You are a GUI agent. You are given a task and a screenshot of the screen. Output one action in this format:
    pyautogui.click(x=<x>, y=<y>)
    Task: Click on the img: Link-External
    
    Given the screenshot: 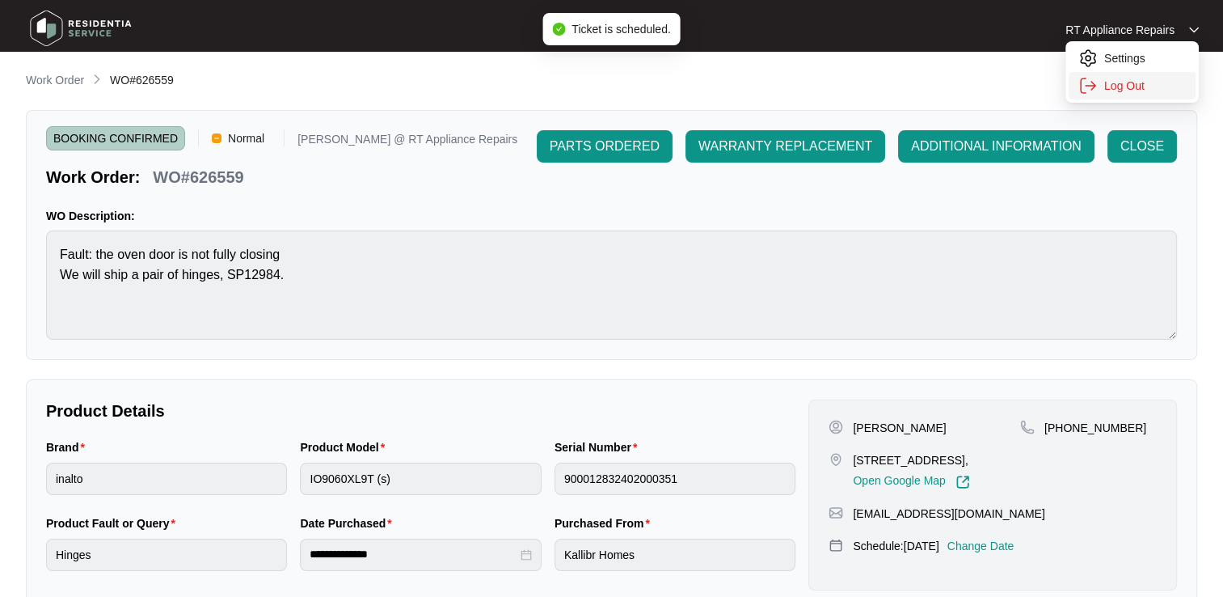 What is the action you would take?
    pyautogui.click(x=963, y=482)
    